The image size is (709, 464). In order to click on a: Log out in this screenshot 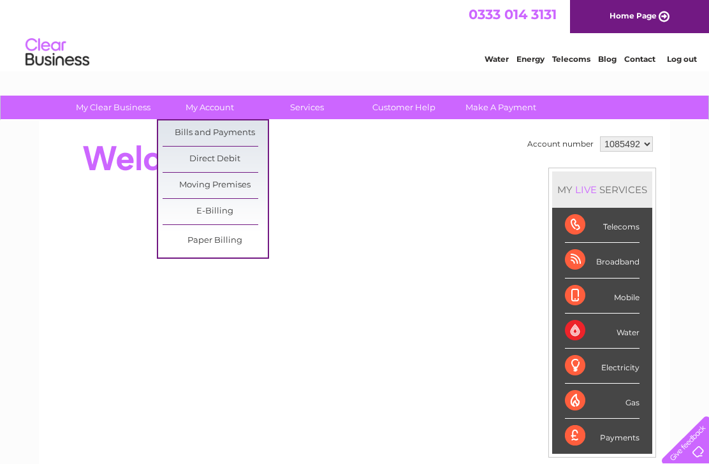, I will do `click(681, 59)`.